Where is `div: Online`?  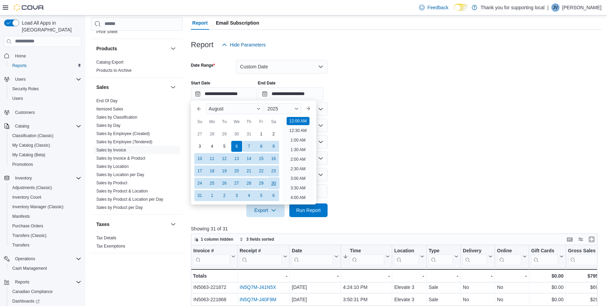 div: Online is located at coordinates (509, 256).